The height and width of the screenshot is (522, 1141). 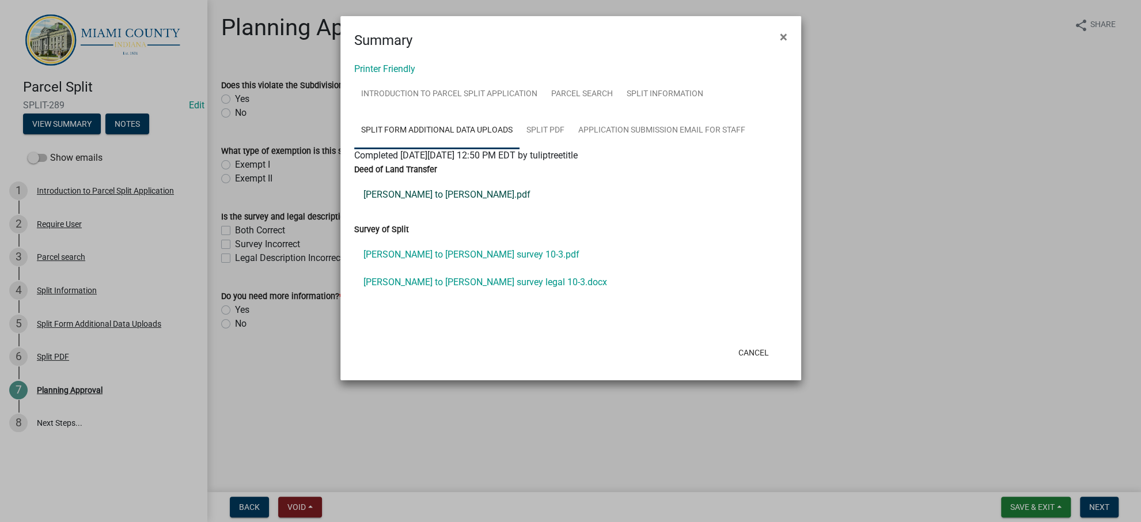 What do you see at coordinates (437, 131) in the screenshot?
I see `a: Split Form Additional Data Uploads` at bounding box center [437, 131].